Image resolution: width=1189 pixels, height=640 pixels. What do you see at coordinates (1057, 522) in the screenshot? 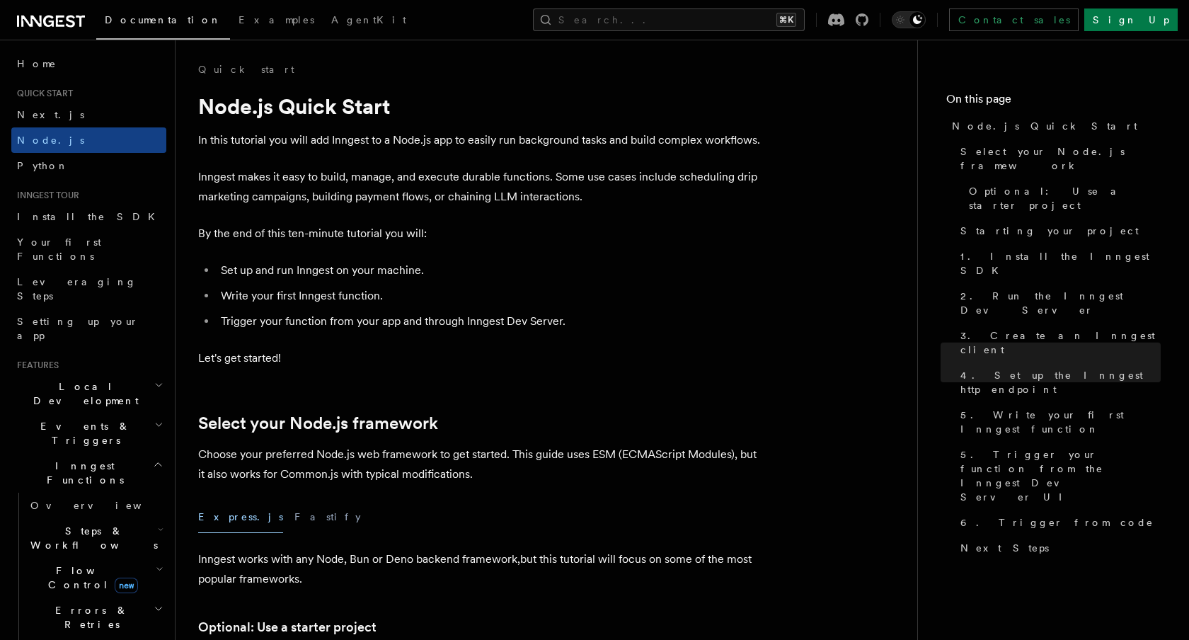
I see `span: 6. Trigger from code` at bounding box center [1057, 522].